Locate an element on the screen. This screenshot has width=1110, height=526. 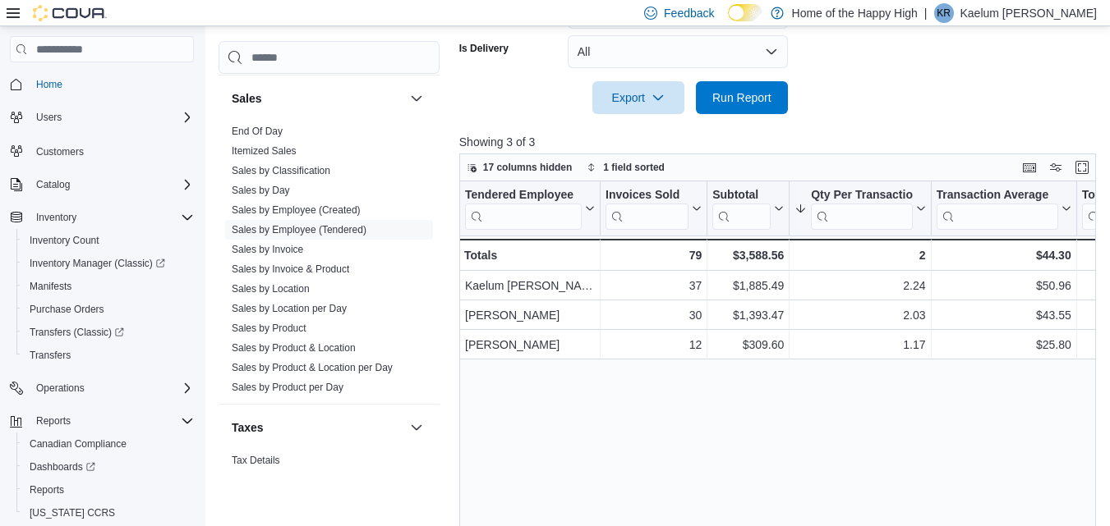
span: Sales by Product & Location per Day is located at coordinates (312, 368).